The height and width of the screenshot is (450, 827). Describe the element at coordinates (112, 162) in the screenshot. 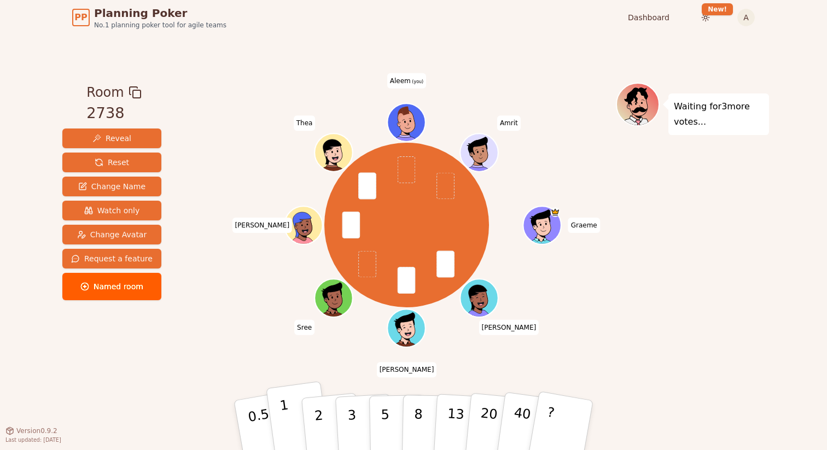

I see `span: Reset` at that location.